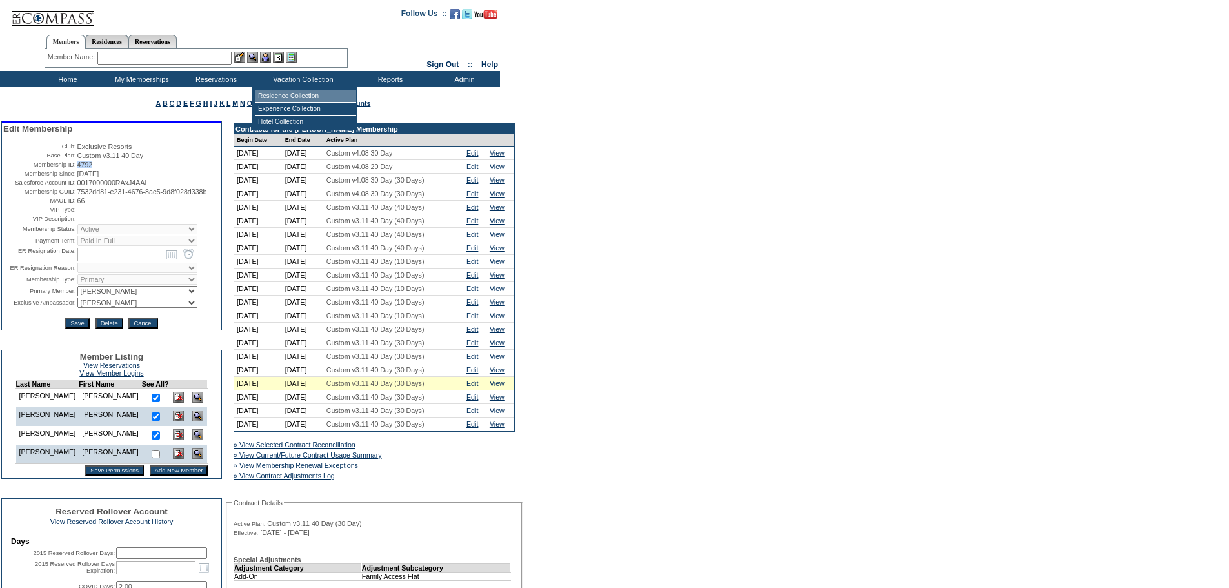 The width and height of the screenshot is (1229, 588). I want to click on input: Delete, so click(109, 323).